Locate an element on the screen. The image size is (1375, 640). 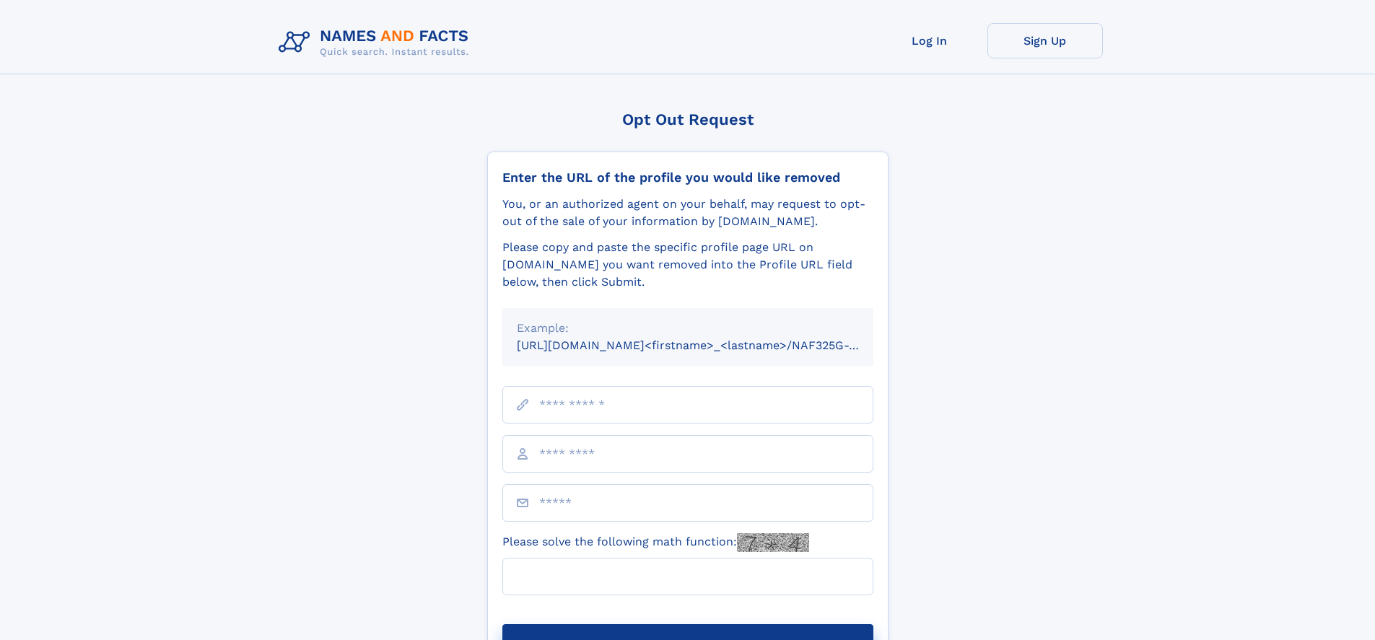
div: You, or an authorized agent on your behalf, may request to opt-out of the sale of your informatio... is located at coordinates (688, 213).